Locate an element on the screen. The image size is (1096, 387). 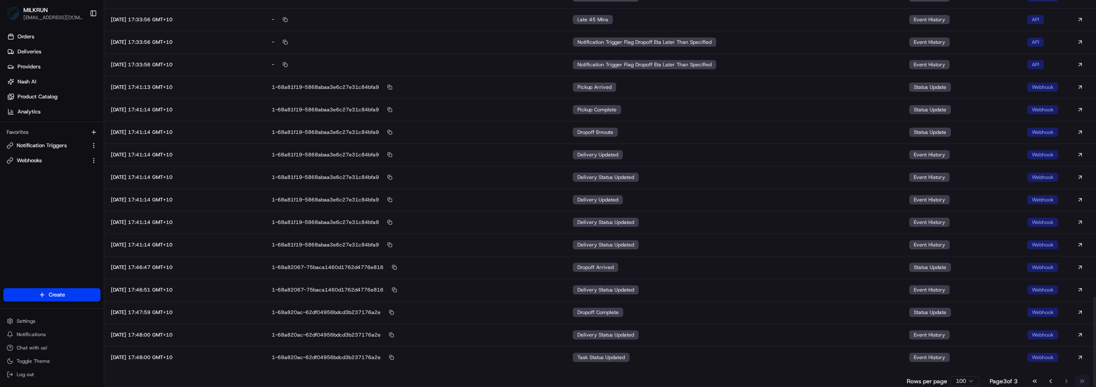
span: pickup arrived is located at coordinates (594, 87).